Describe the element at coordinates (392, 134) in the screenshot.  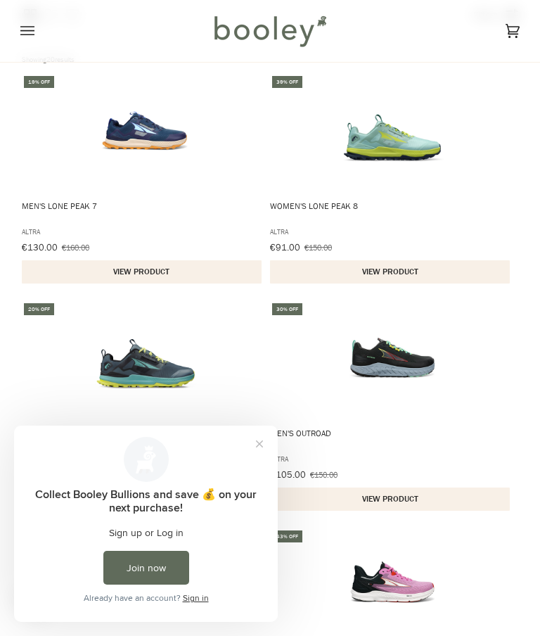
I see `img: Altra Women's Lone Peak 8 Mint - Booley Galway` at that location.